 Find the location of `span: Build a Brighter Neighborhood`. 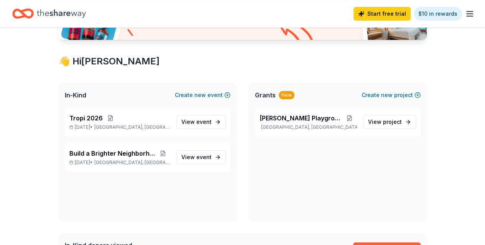

span: Build a Brighter Neighborhood is located at coordinates (112, 153).